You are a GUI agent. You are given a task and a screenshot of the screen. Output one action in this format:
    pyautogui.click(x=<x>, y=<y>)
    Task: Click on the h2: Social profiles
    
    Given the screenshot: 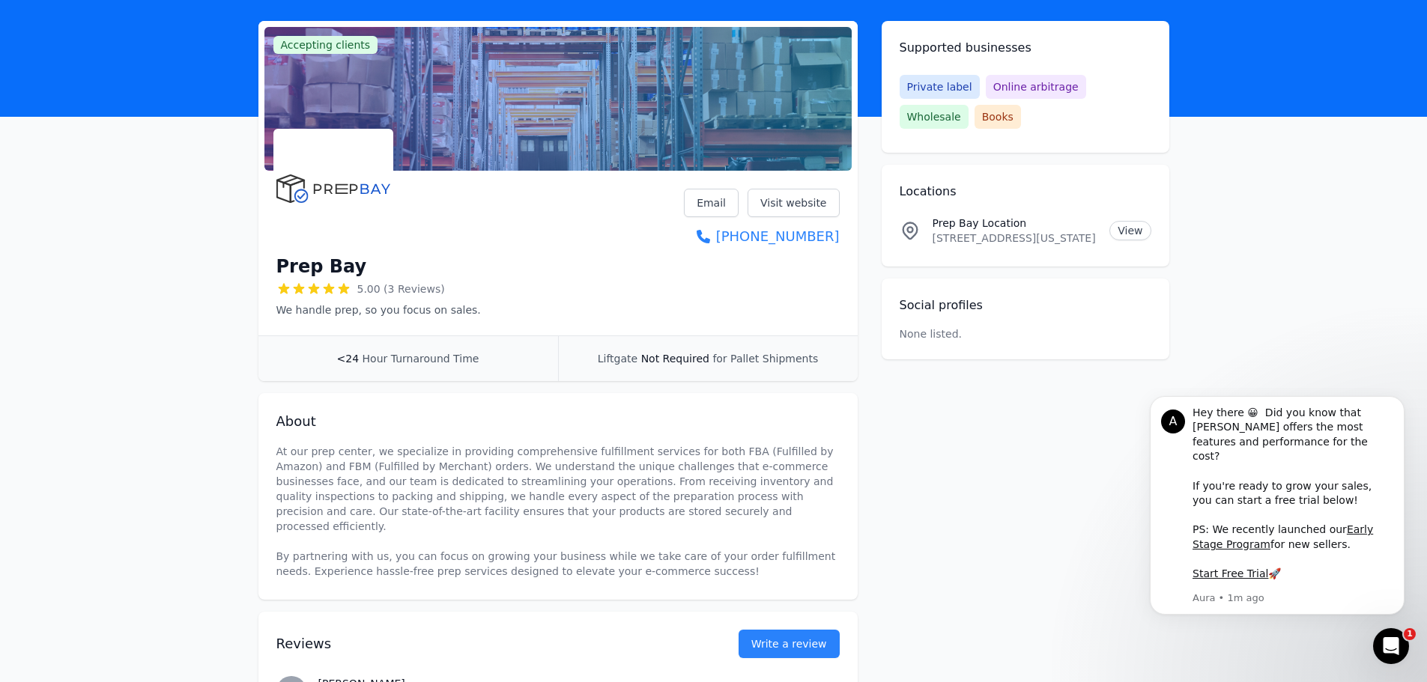 What is the action you would take?
    pyautogui.click(x=1026, y=306)
    